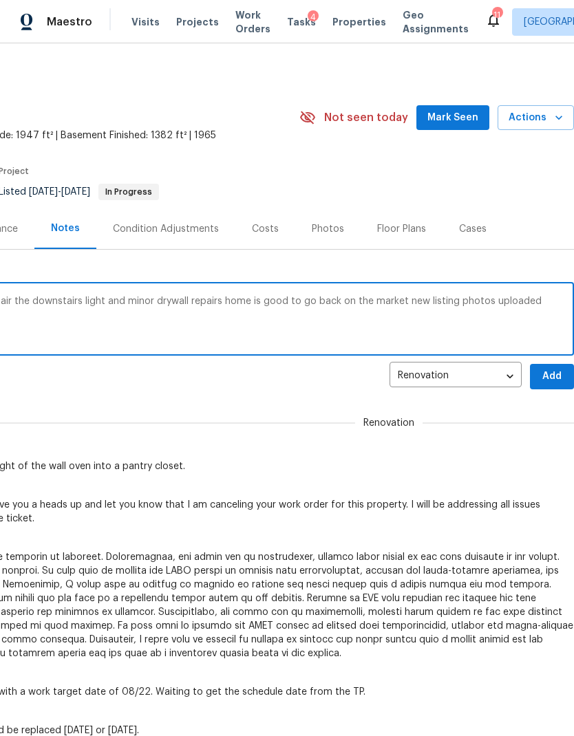 This screenshot has height=736, width=574. Describe the element at coordinates (453, 118) in the screenshot. I see `button: Mark Seen` at that location.